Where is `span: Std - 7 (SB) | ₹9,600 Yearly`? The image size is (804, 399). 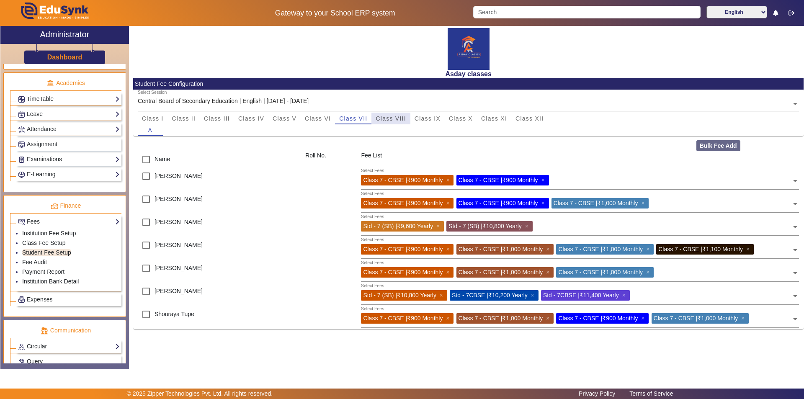 span: Std - 7 (SB) | ₹9,600 Yearly is located at coordinates (398, 226).